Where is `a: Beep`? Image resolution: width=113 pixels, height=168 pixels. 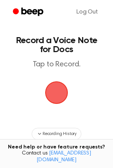 a: Beep is located at coordinates (29, 12).